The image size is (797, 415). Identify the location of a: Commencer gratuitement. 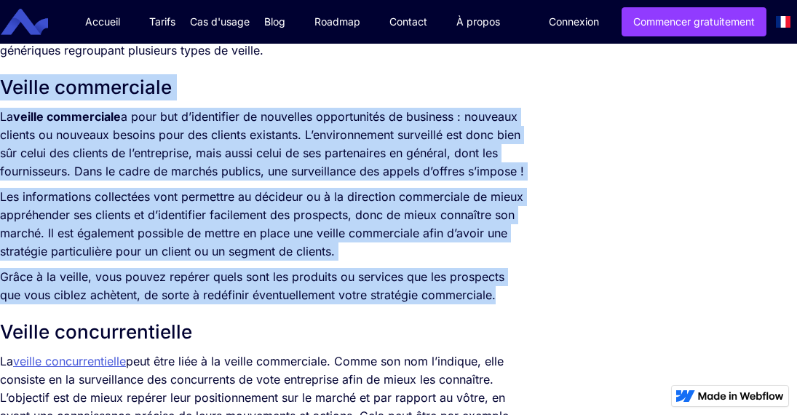
(693, 22).